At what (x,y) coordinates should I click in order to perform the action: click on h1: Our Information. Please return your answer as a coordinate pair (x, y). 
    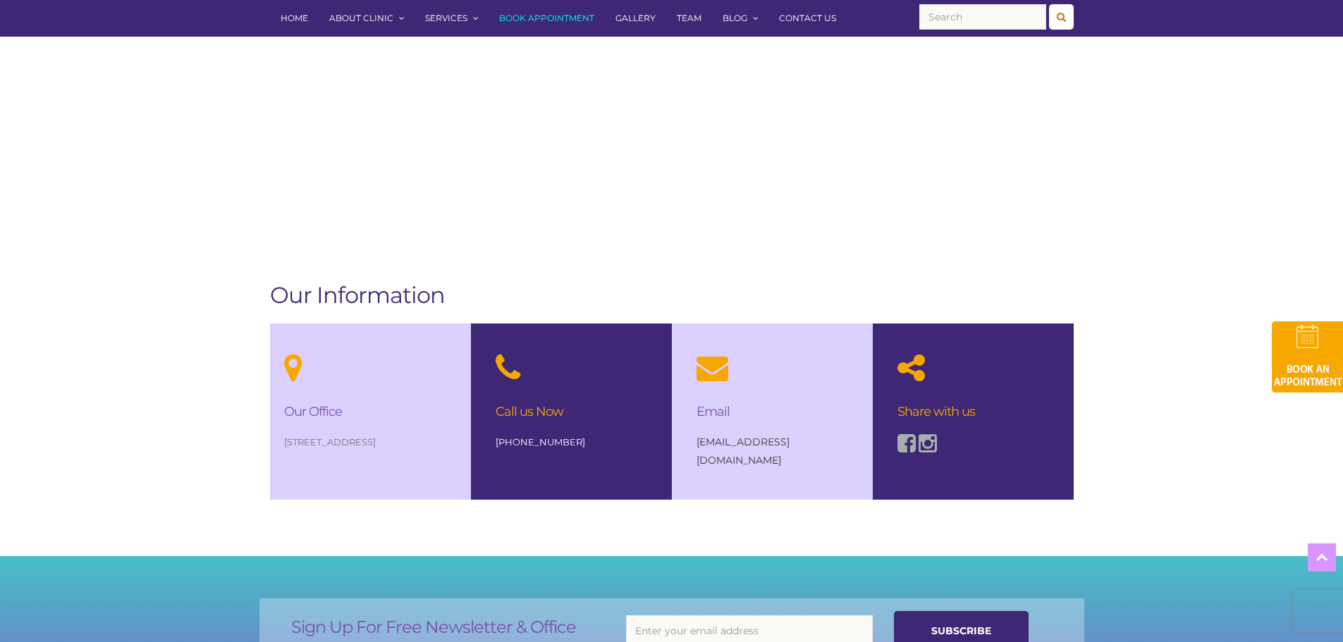
    Looking at the image, I should click on (672, 295).